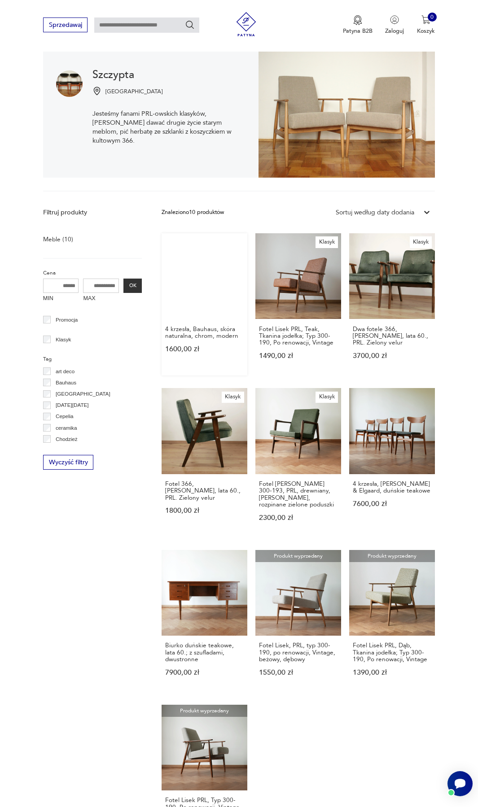 The image size is (478, 807). Describe the element at coordinates (204, 672) in the screenshot. I see `p: 7900,00 zł` at that location.